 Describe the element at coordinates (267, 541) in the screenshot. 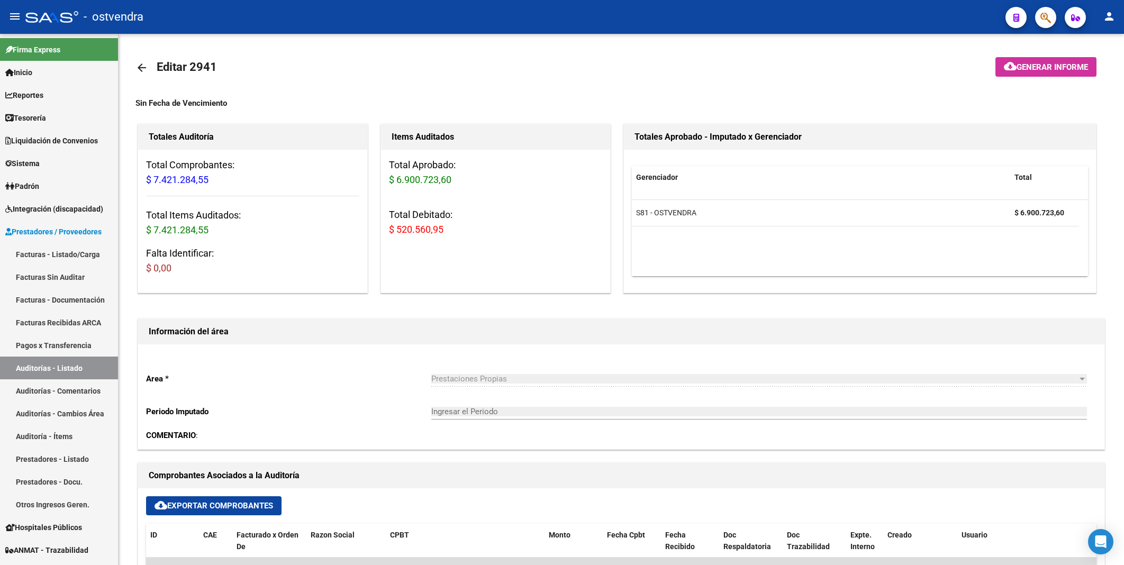

I see `span: Facturado x Orden De` at that location.